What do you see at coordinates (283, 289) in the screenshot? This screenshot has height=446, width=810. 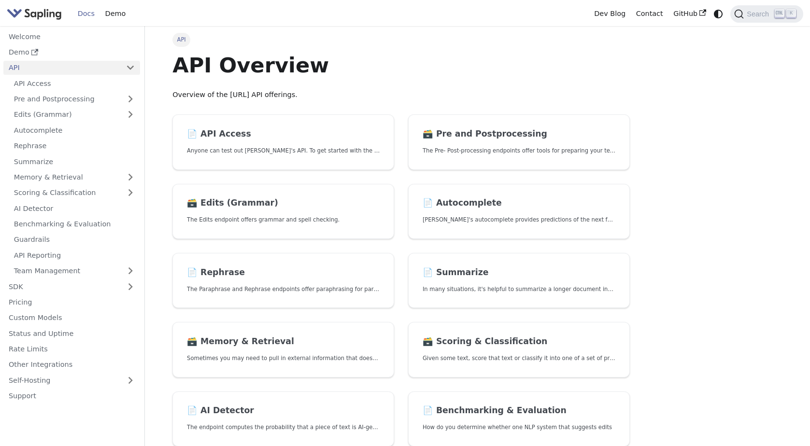 I see `p: The Paraphrase and Rephrase endpoints offer paraphrasing for particular styles.` at bounding box center [283, 289].